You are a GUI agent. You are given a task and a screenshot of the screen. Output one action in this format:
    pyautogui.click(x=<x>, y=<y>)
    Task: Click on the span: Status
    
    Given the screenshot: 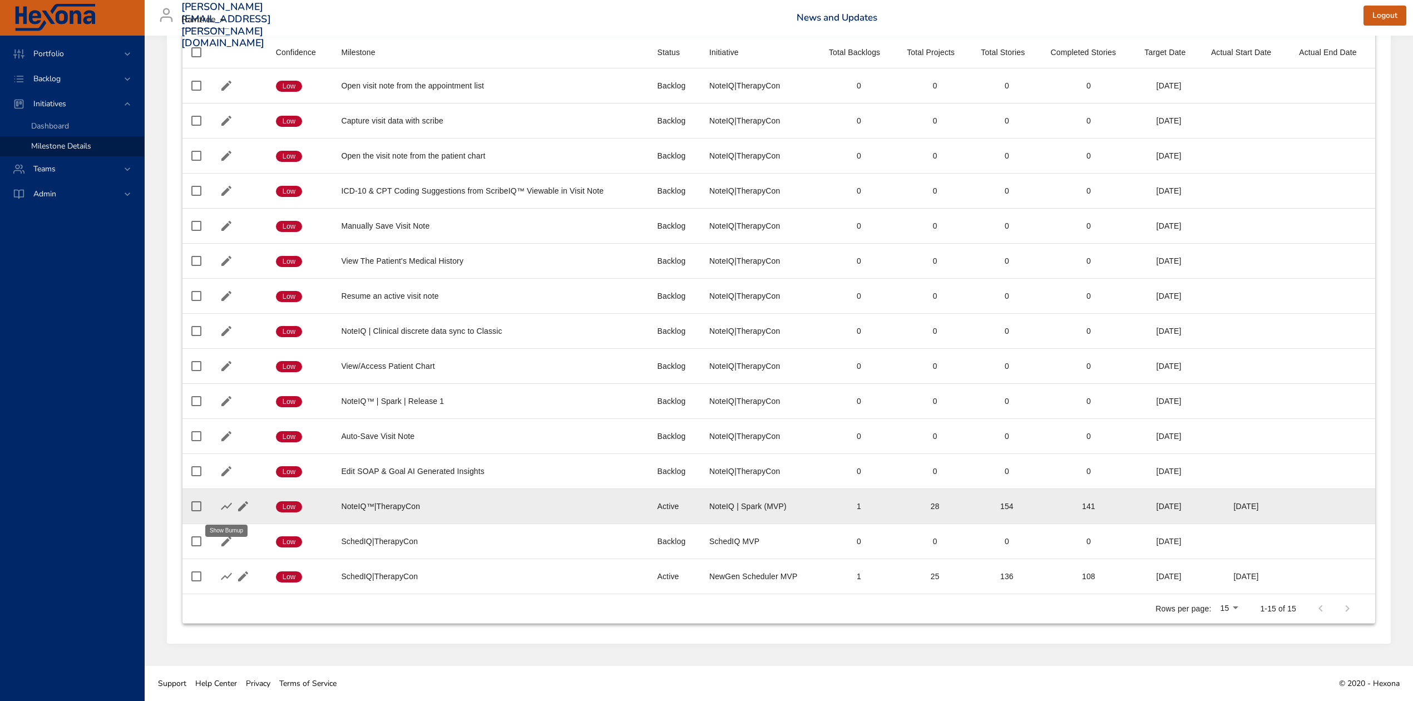 What is the action you would take?
    pyautogui.click(x=674, y=52)
    